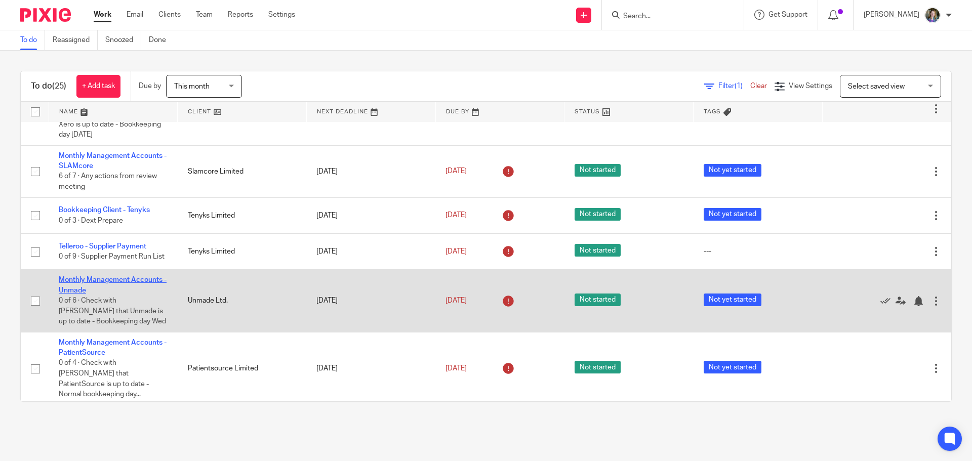 The image size is (972, 461). Describe the element at coordinates (150, 86) in the screenshot. I see `p: Due by` at that location.